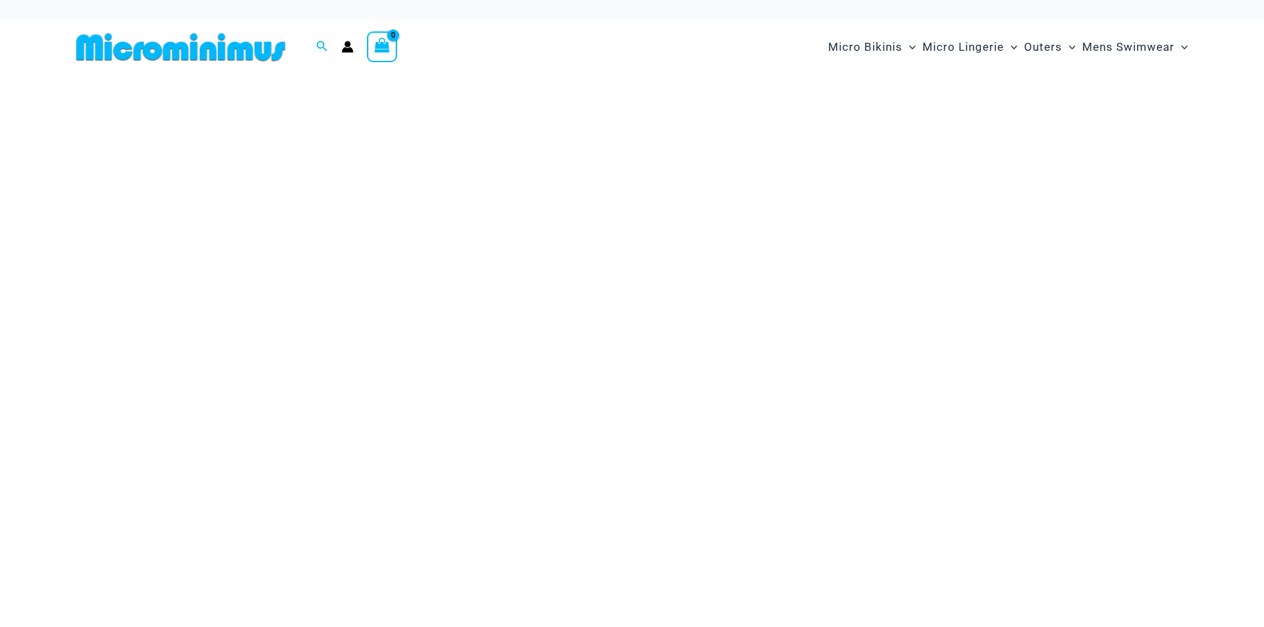  What do you see at coordinates (1135, 47) in the screenshot?
I see `a: Mens SwimwearMenu ToggleMenu Toggle` at bounding box center [1135, 47].